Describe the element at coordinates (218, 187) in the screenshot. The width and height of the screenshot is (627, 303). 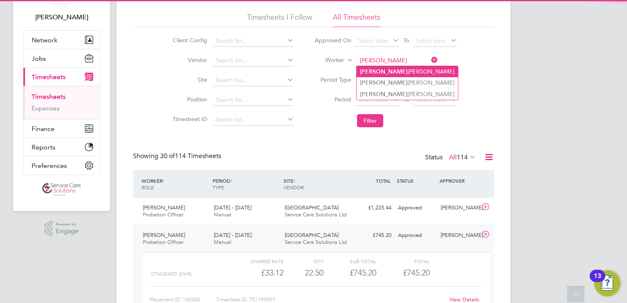
I see `span: TYPE` at that location.